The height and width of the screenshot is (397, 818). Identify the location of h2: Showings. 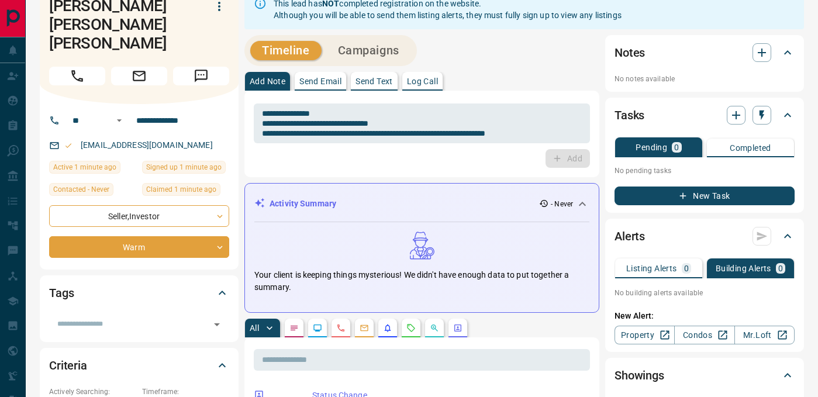
(639, 376).